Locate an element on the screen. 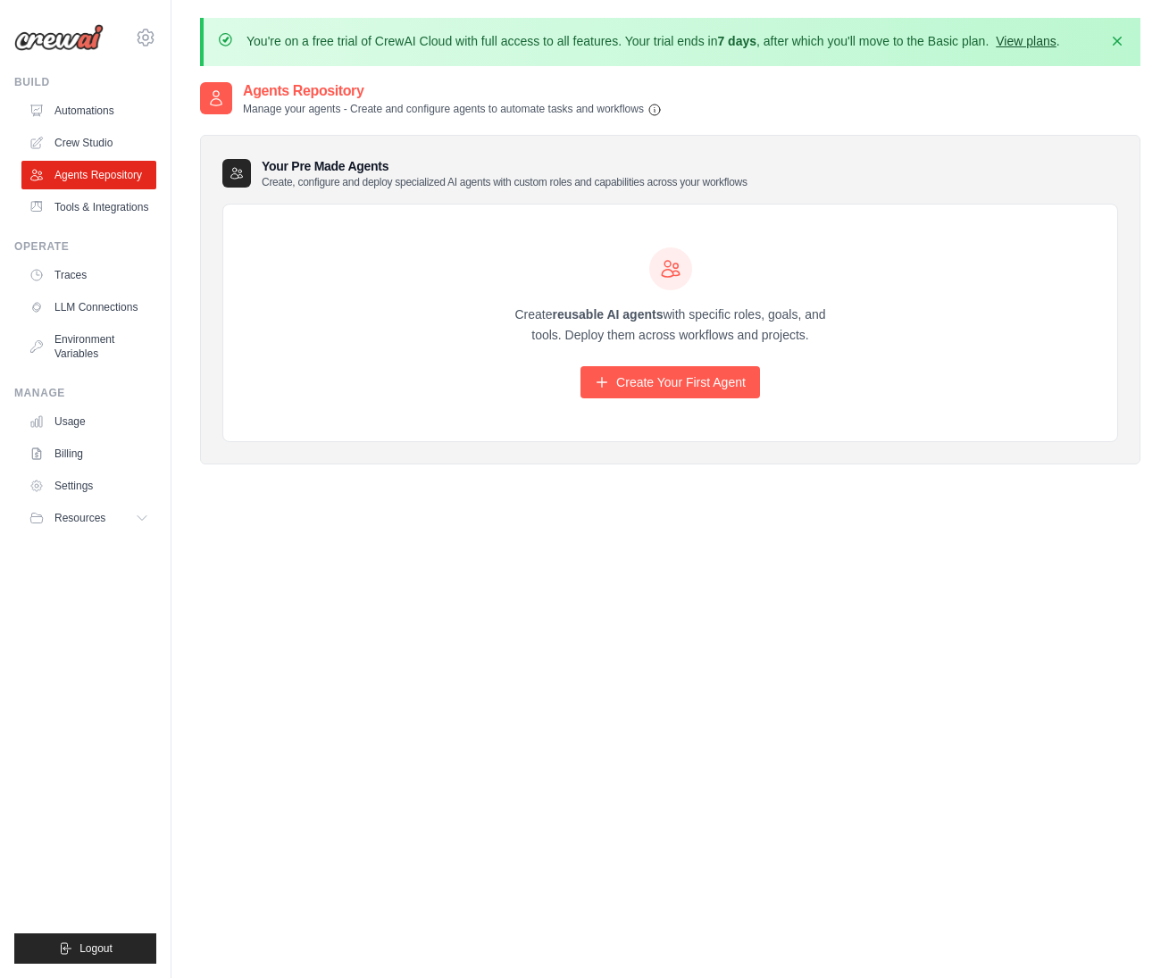 The height and width of the screenshot is (978, 1169). a: Traces is located at coordinates (88, 275).